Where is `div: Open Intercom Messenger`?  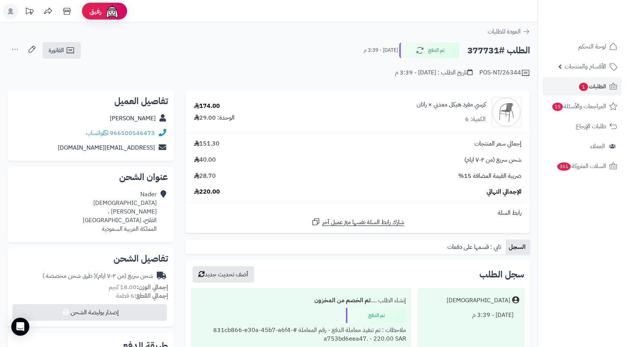 div: Open Intercom Messenger is located at coordinates (20, 326).